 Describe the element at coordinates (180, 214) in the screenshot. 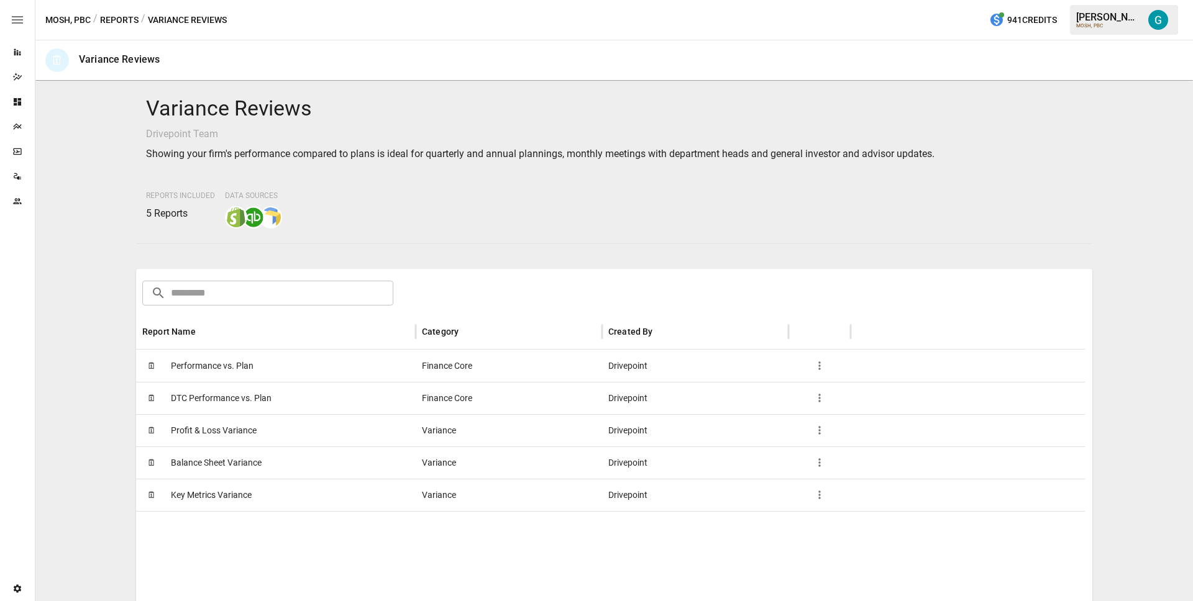

I see `p: 5 Reports` at that location.